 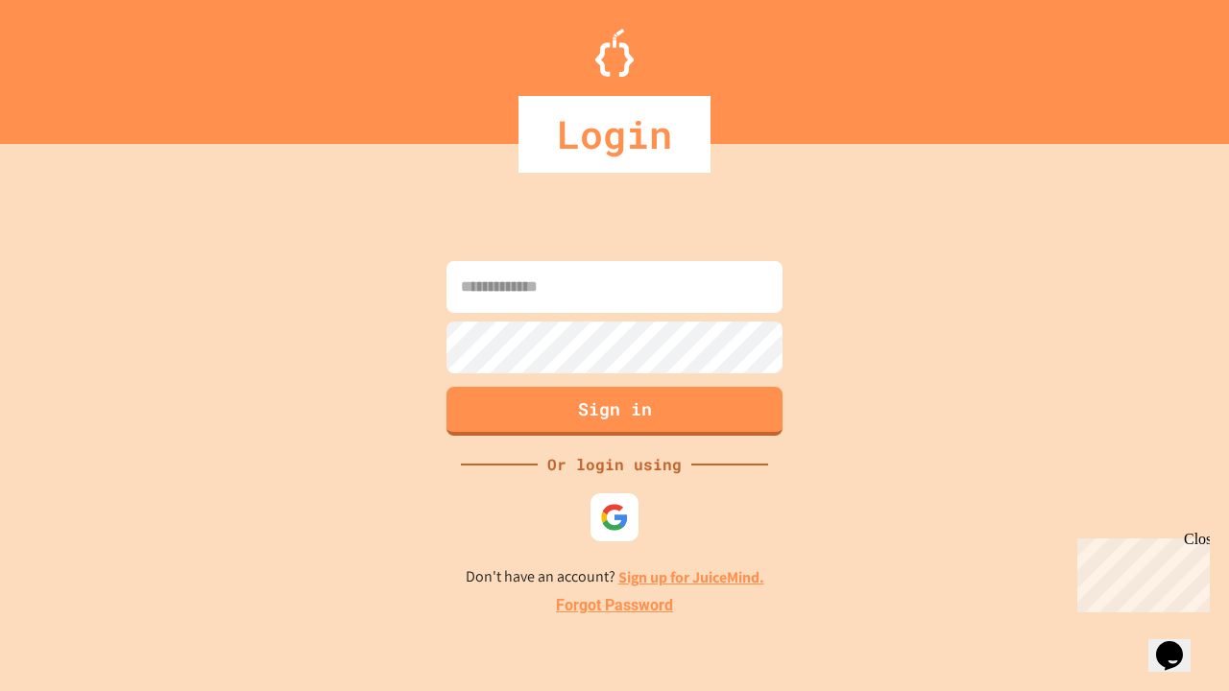 What do you see at coordinates (614, 411) in the screenshot?
I see `button: Sign in` at bounding box center [614, 411].